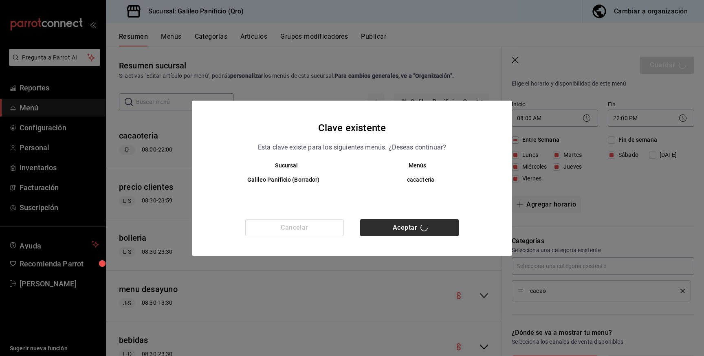 The width and height of the screenshot is (704, 356). Describe the element at coordinates (352, 148) in the screenshot. I see `p: Esta clave existe para los siguientes menús. ¿Deseas continuar?` at that location.